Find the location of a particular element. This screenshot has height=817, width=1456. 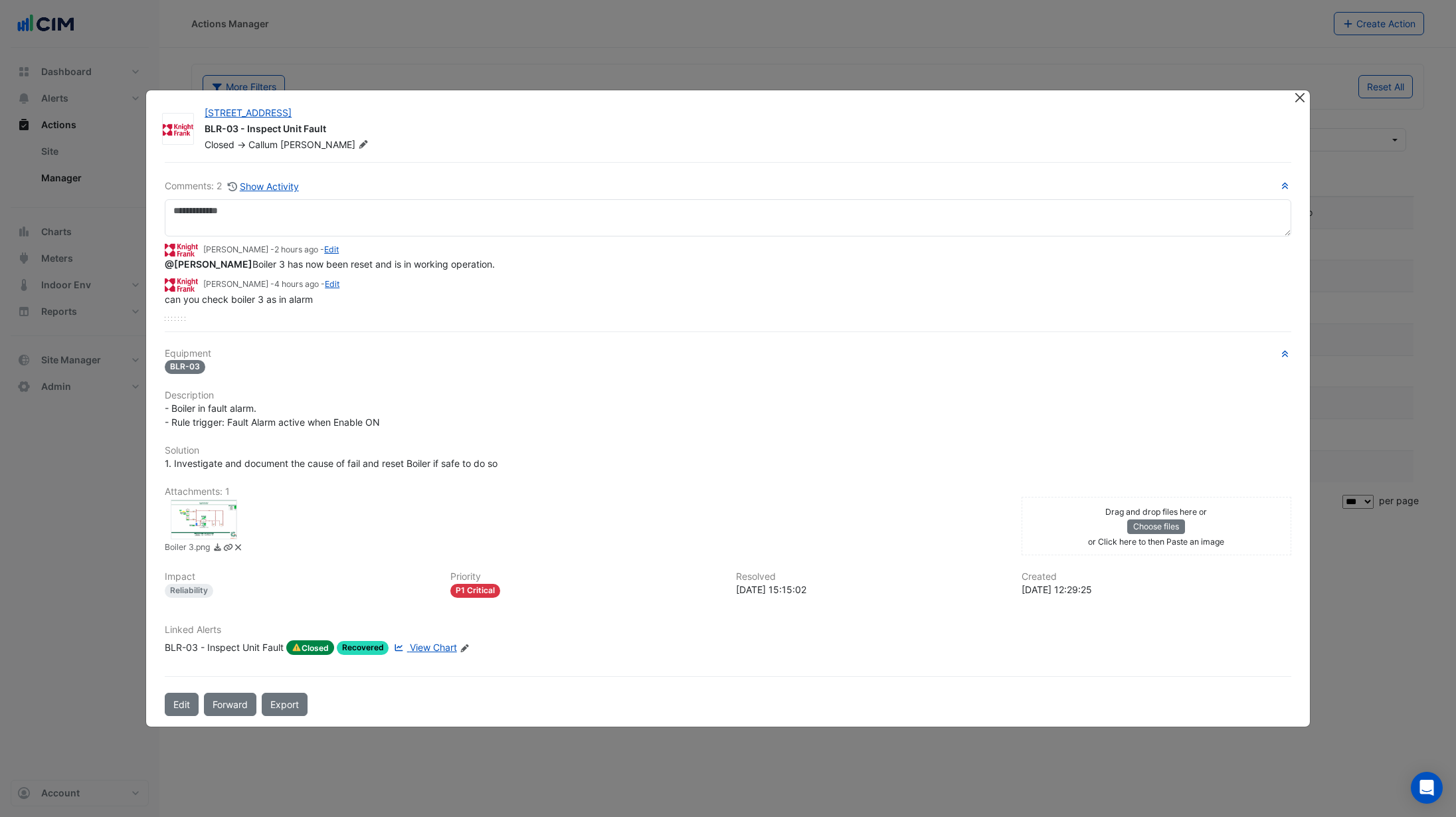

h6: Equipment is located at coordinates (728, 353).